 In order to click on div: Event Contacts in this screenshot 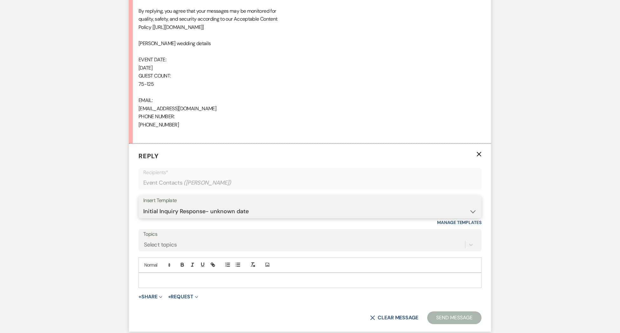, I will do `click(310, 183)`.